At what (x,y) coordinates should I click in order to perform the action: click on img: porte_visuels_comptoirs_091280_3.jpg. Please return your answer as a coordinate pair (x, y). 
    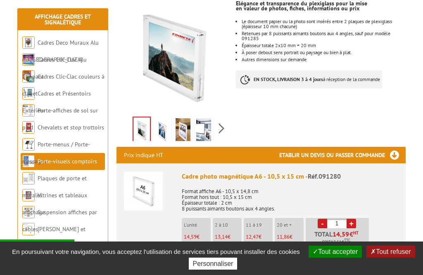
    Looking at the image, I should click on (183, 131).